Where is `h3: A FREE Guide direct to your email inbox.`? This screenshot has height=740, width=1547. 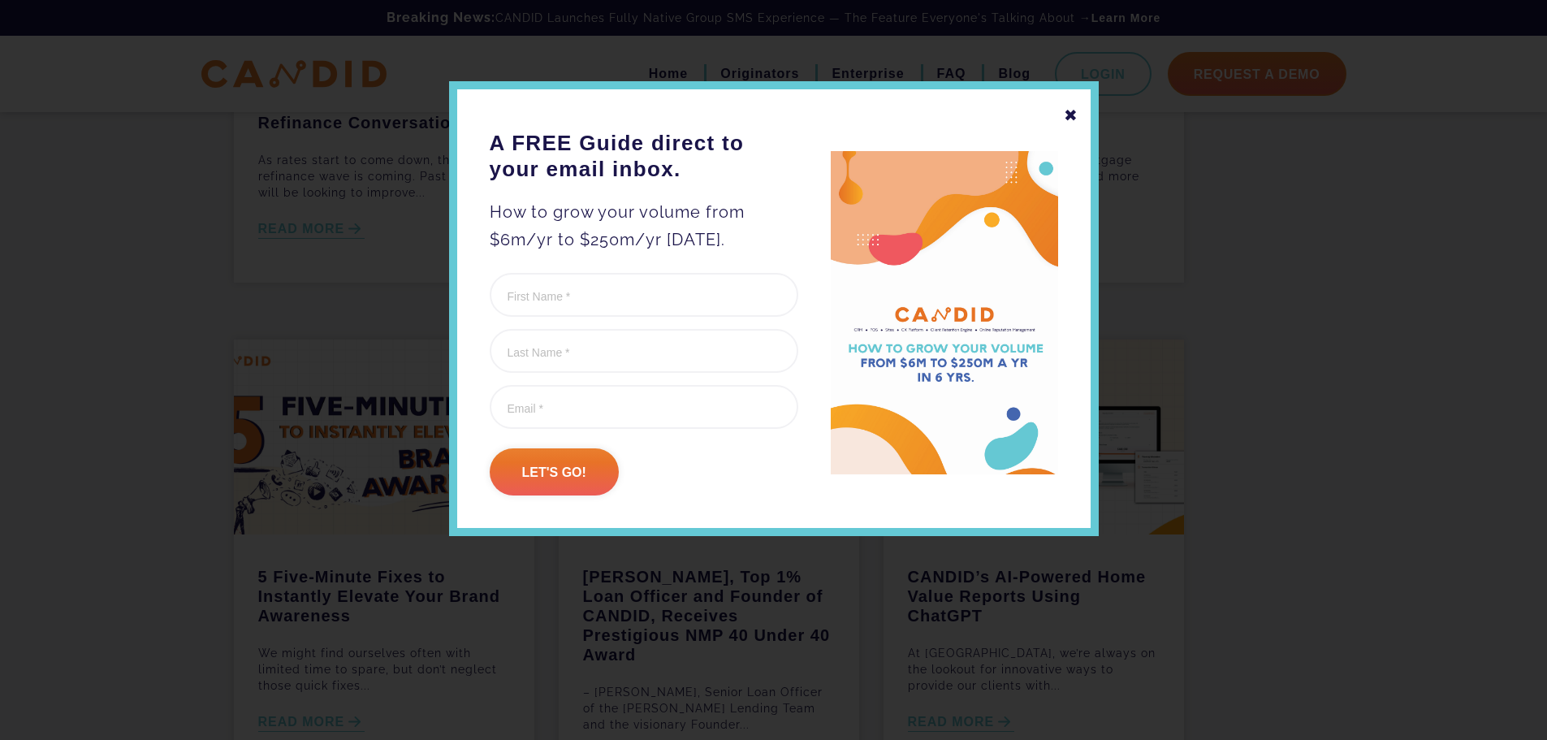
h3: A FREE Guide direct to your email inbox. is located at coordinates (644, 156).